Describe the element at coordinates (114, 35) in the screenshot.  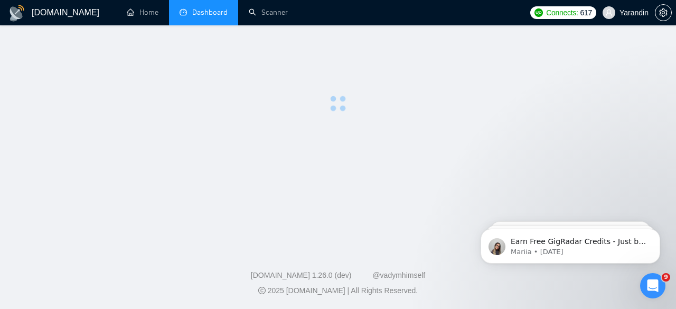
I see `p: Earn Free GigRadar Credits - Just by Sharing Your Story! 💬 Want more credits for sending proposal...` at that location.